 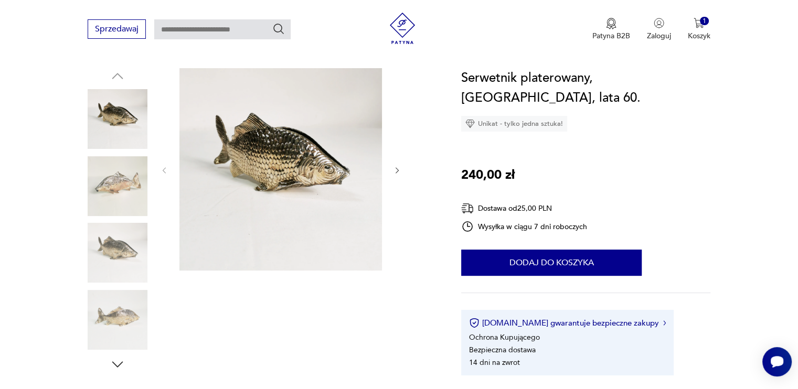 What do you see at coordinates (467, 208) in the screenshot?
I see `img: Ikona dostawy` at bounding box center [467, 208].